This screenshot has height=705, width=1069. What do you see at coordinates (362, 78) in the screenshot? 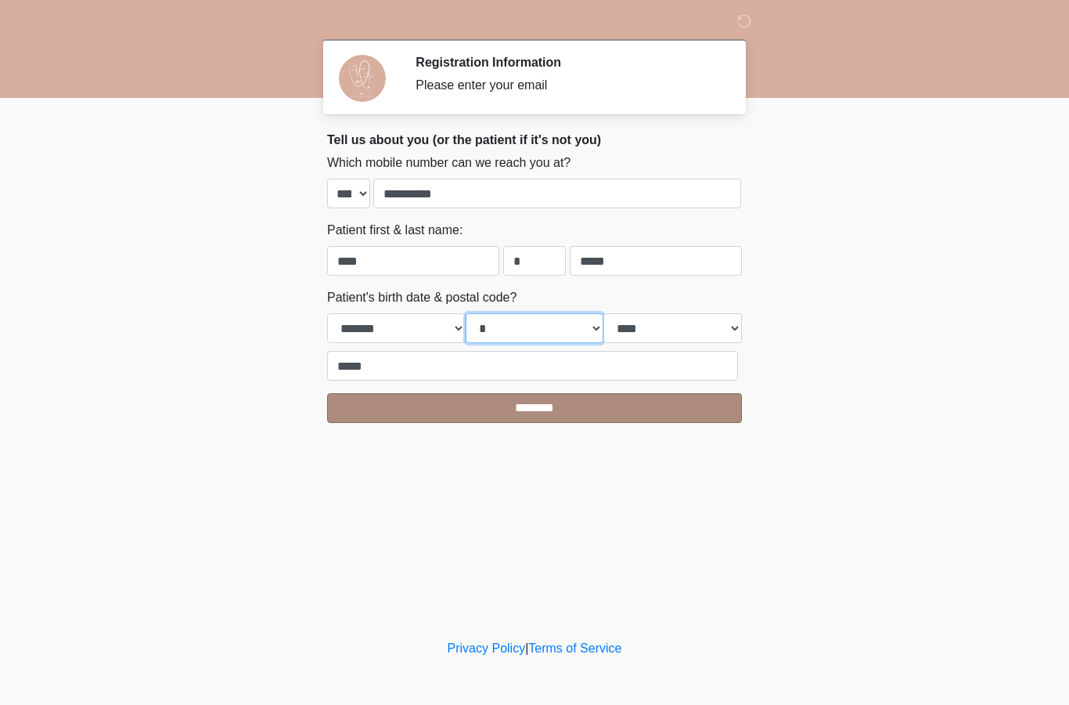
I see `img: Agent Avatar` at bounding box center [362, 78].